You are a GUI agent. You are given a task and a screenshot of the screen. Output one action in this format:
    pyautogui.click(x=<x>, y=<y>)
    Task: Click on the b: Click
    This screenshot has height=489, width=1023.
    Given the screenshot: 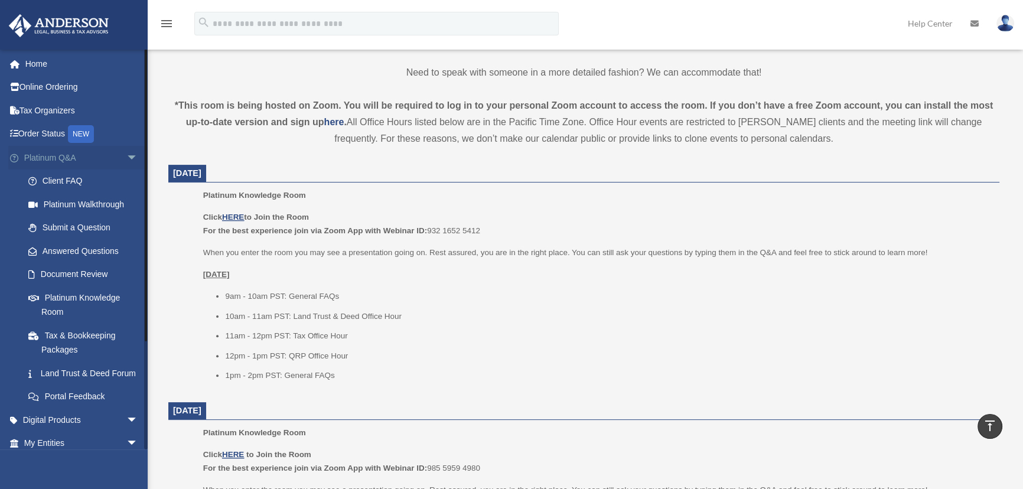 What is the action you would take?
    pyautogui.click(x=224, y=454)
    